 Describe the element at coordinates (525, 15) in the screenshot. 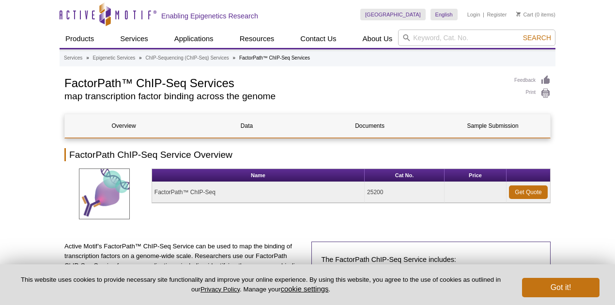

I see `a: Cart` at that location.